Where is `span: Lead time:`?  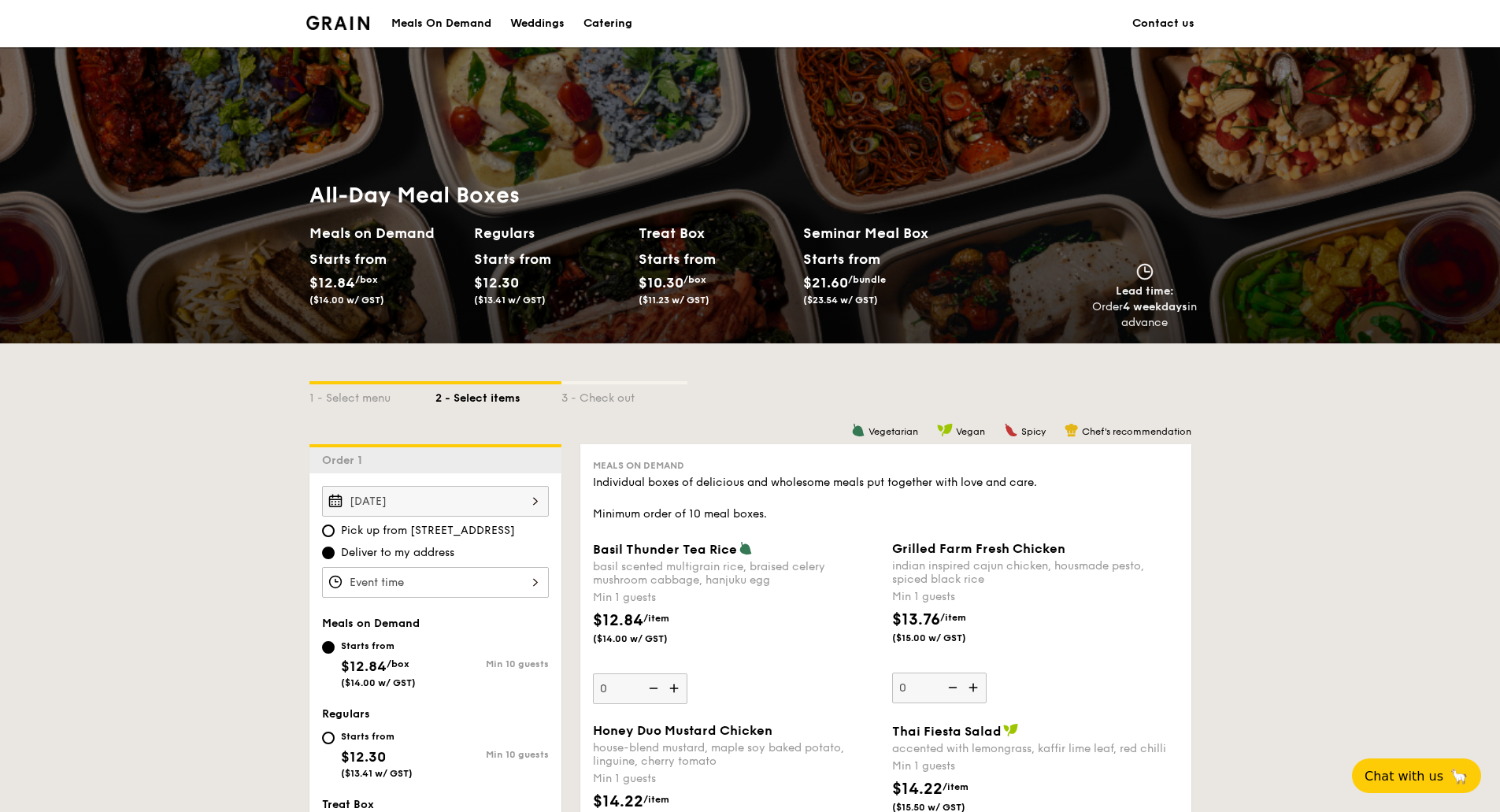 span: Lead time: is located at coordinates (1146, 291).